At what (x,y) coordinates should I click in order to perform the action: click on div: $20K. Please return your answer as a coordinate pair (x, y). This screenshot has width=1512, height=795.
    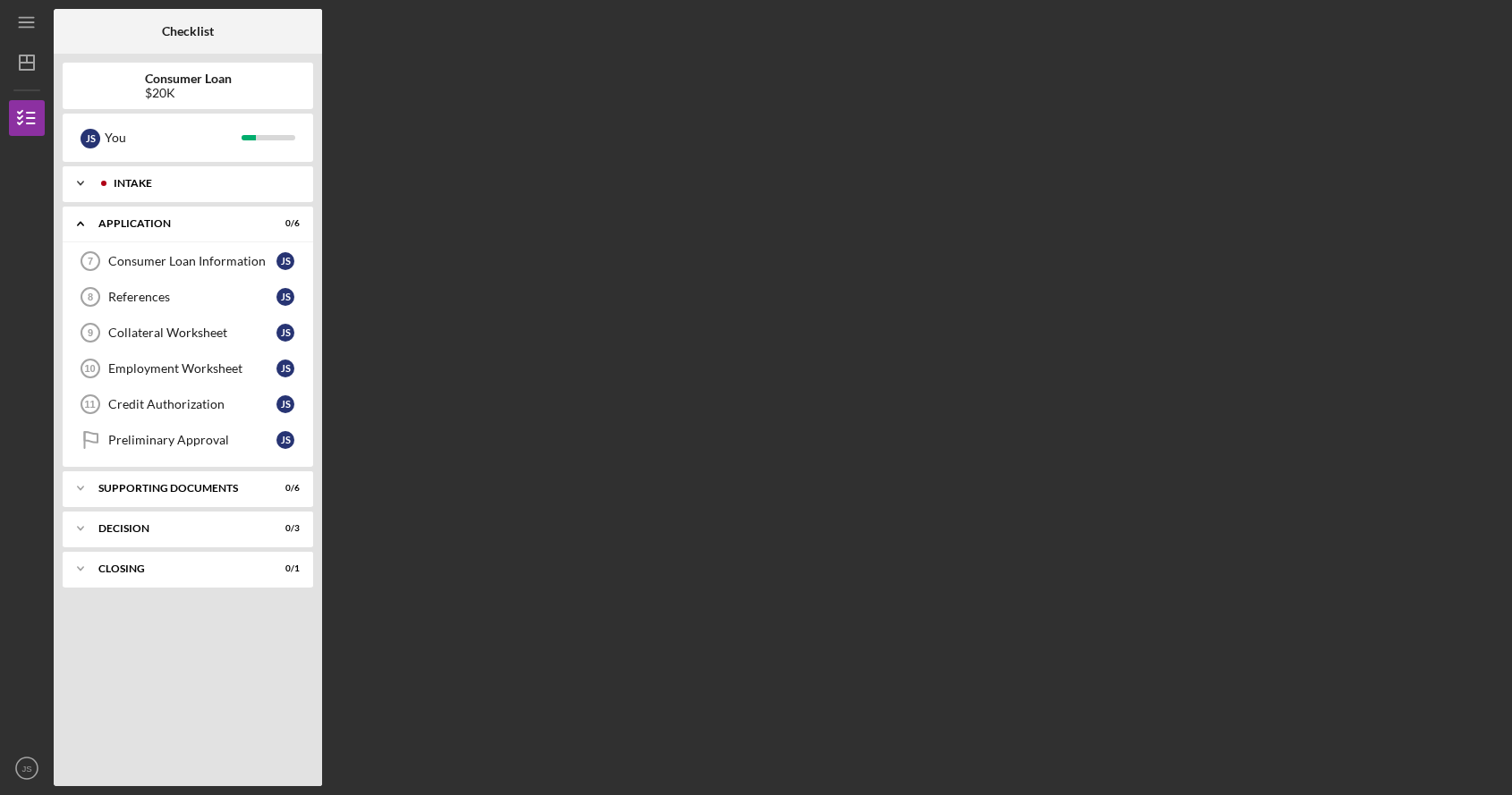
    Looking at the image, I should click on (188, 93).